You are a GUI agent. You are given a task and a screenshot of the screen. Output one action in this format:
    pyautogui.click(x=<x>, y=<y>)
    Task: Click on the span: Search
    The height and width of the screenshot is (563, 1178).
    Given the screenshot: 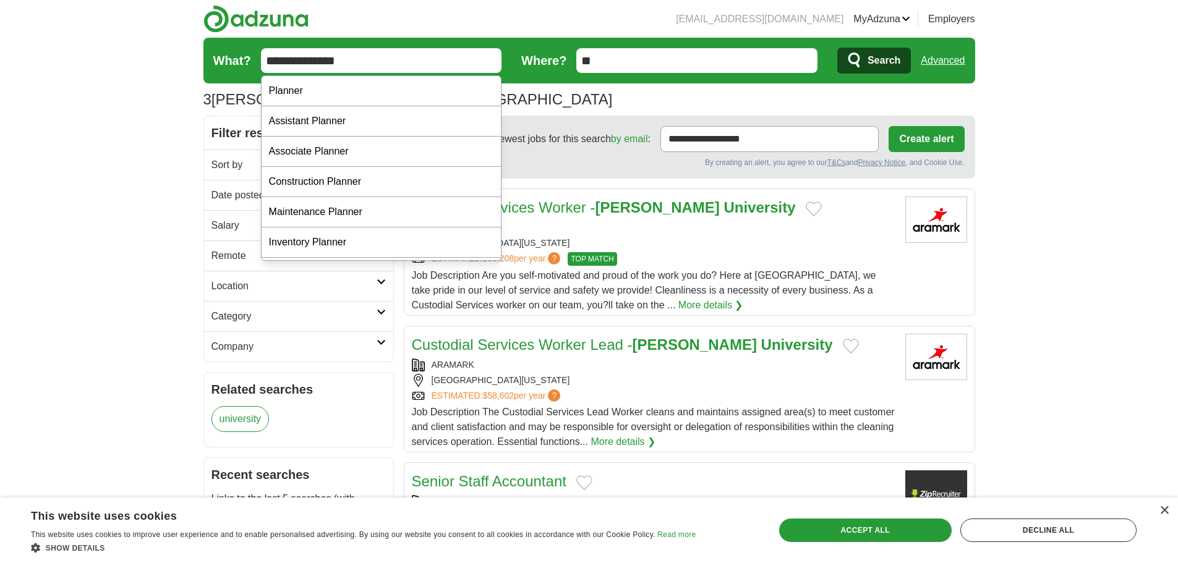 What is the action you would take?
    pyautogui.click(x=884, y=61)
    